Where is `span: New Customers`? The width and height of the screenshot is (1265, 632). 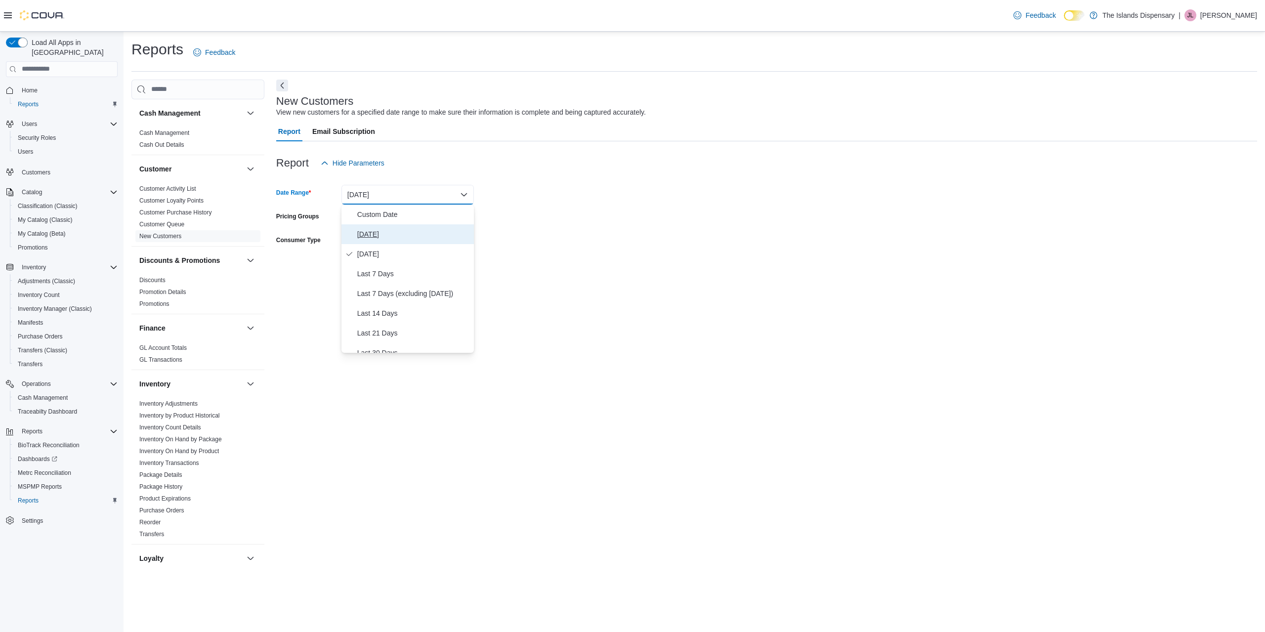
span: New Customers is located at coordinates (160, 236).